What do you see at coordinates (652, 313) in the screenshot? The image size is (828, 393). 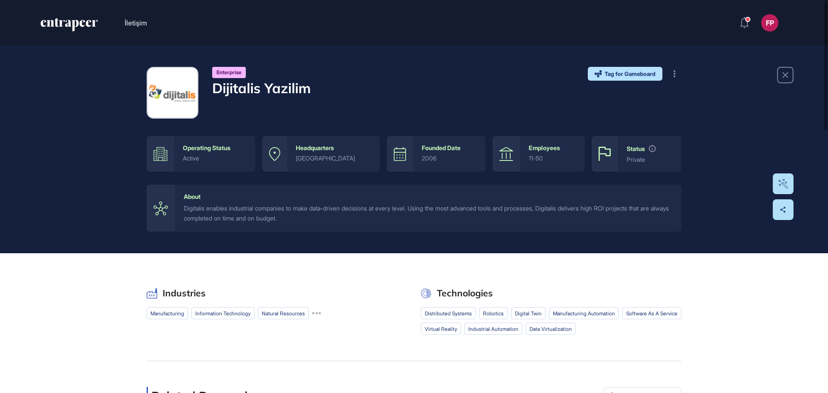 I see `li: software as a service` at bounding box center [652, 313].